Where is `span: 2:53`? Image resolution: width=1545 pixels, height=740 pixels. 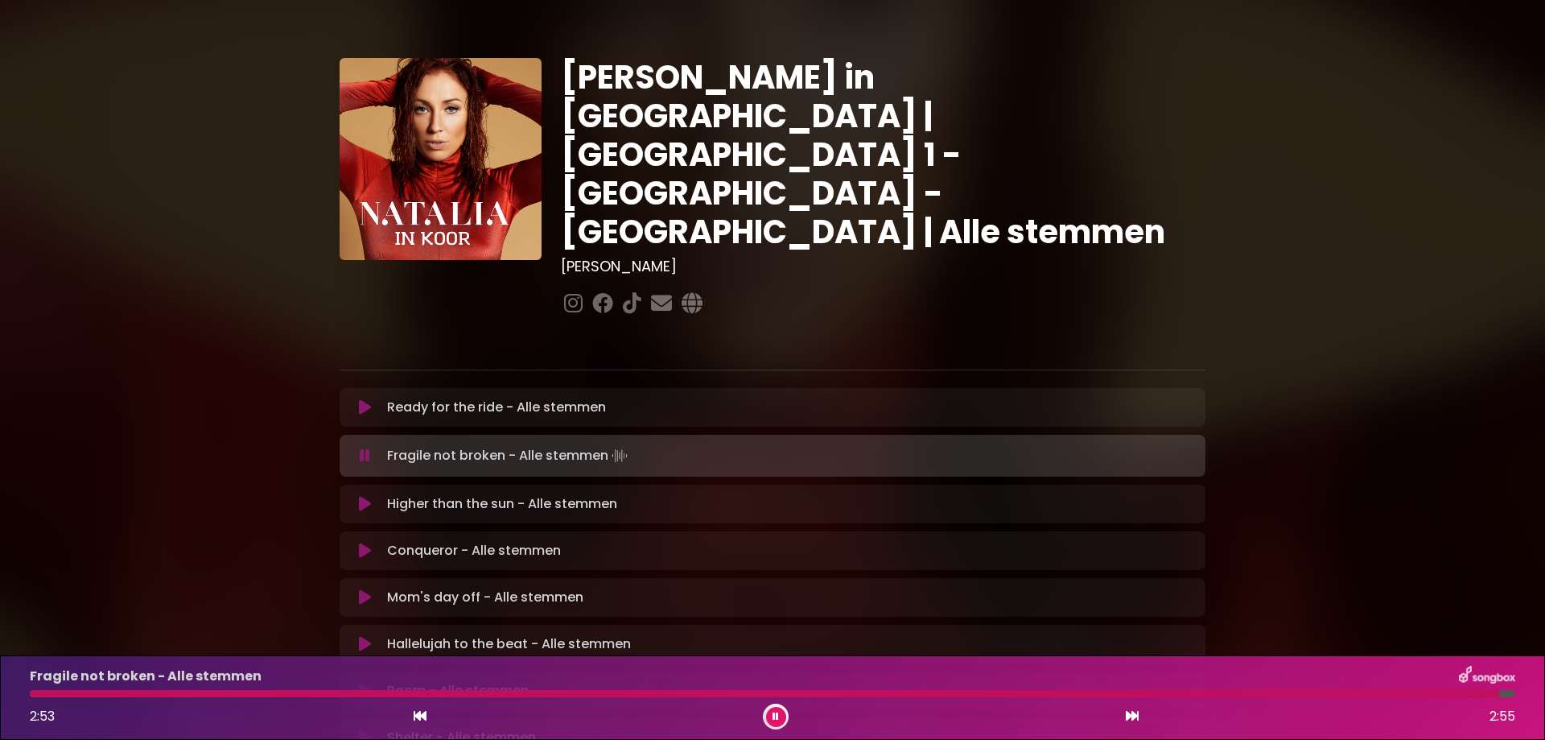 span: 2:53 is located at coordinates (42, 715).